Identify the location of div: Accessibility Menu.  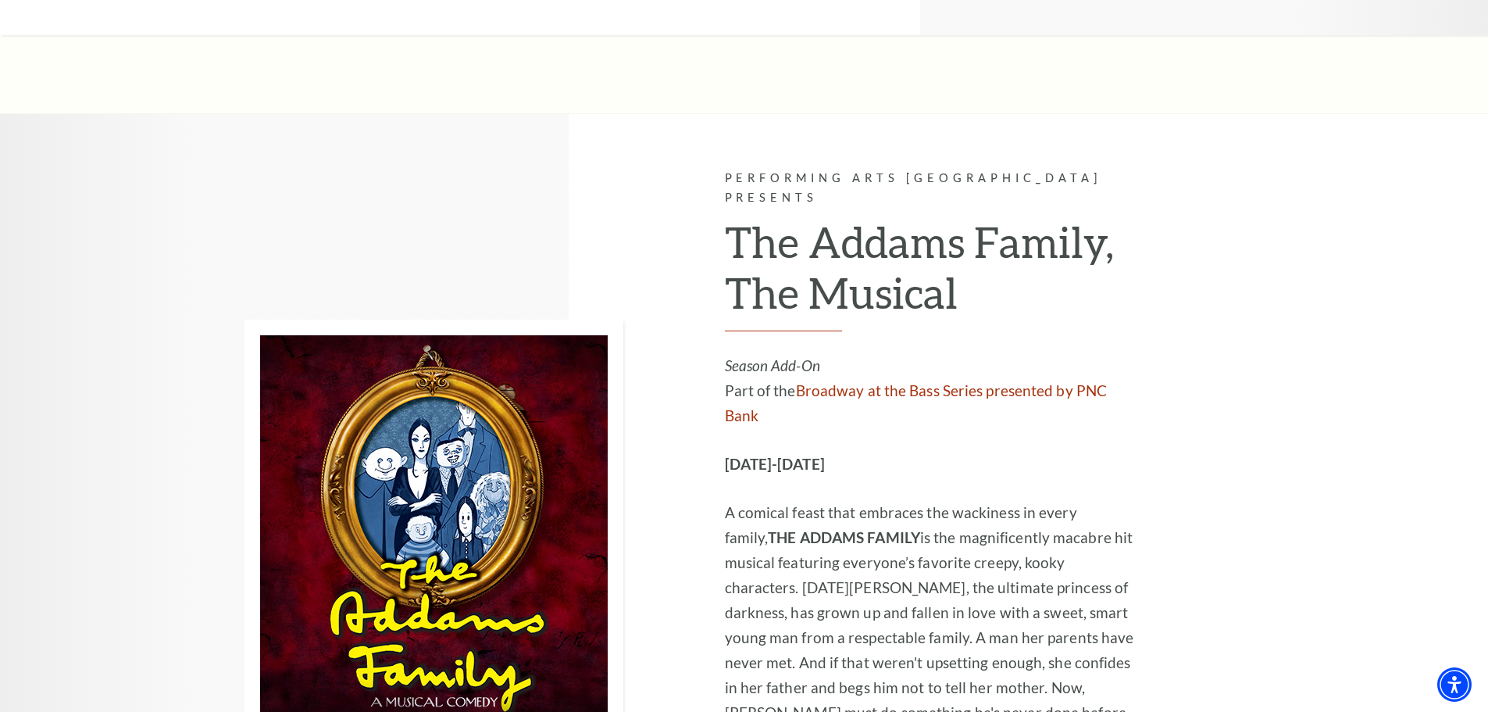
(1455, 684).